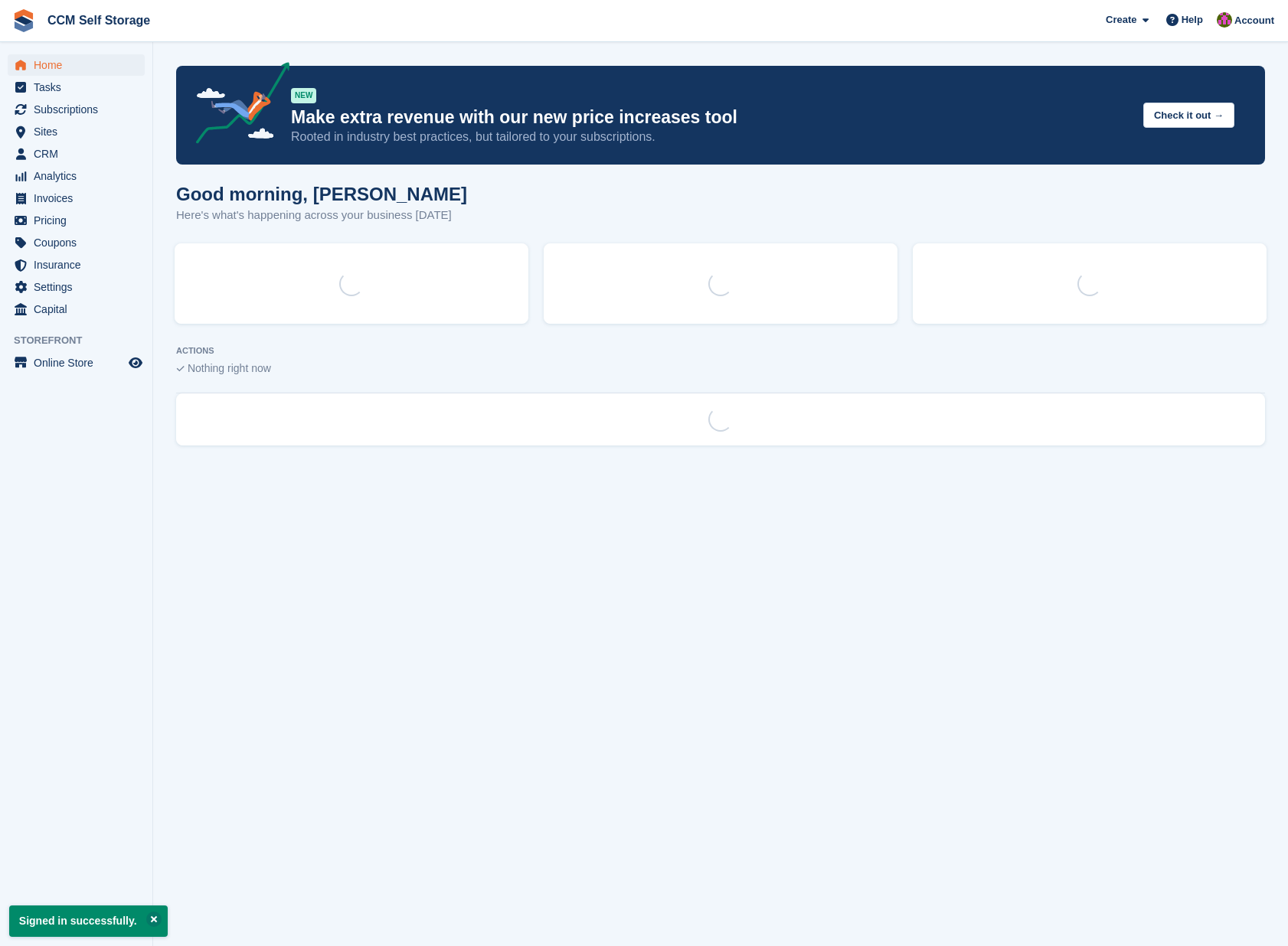  Describe the element at coordinates (80, 65) in the screenshot. I see `span: Home` at that location.